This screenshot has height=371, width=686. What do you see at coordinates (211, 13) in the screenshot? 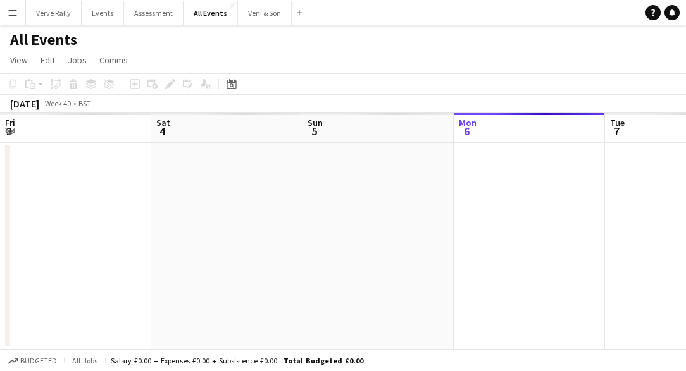
I see `button: All Events` at bounding box center [211, 13].